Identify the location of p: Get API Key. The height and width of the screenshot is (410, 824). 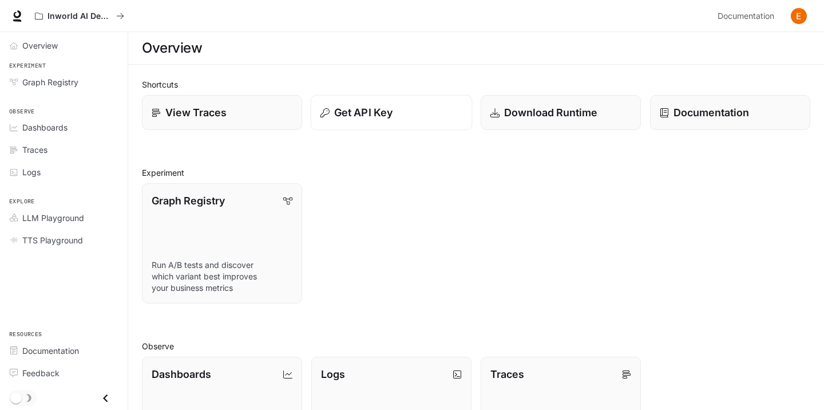
(363, 112).